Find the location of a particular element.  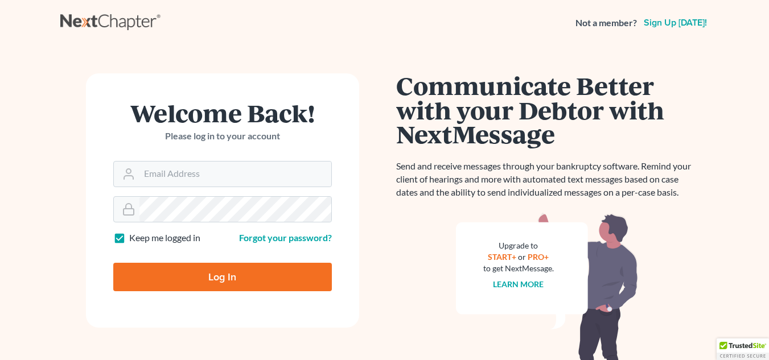

div: Upgrade to is located at coordinates (519, 246).